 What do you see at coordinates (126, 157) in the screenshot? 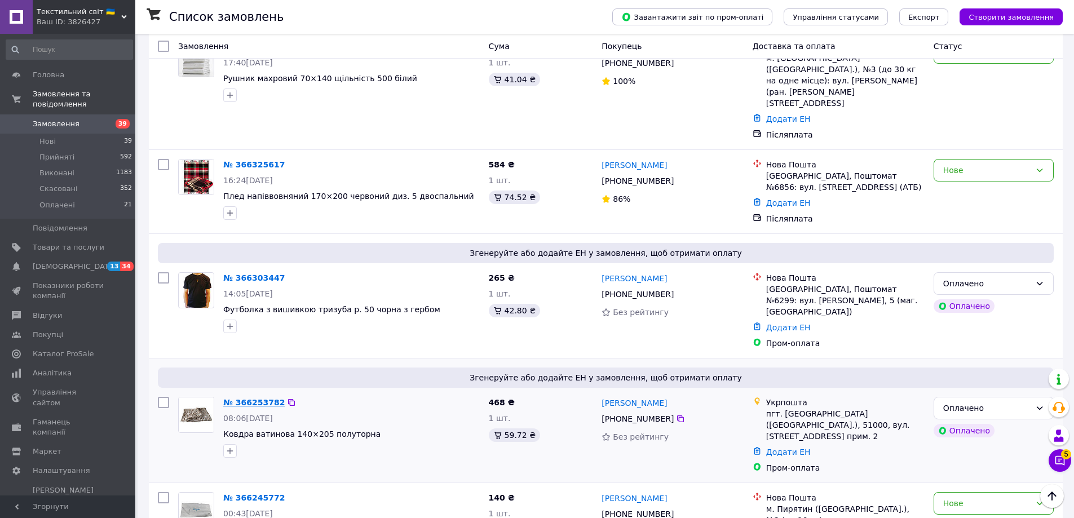
I see `span: 592` at bounding box center [126, 157].